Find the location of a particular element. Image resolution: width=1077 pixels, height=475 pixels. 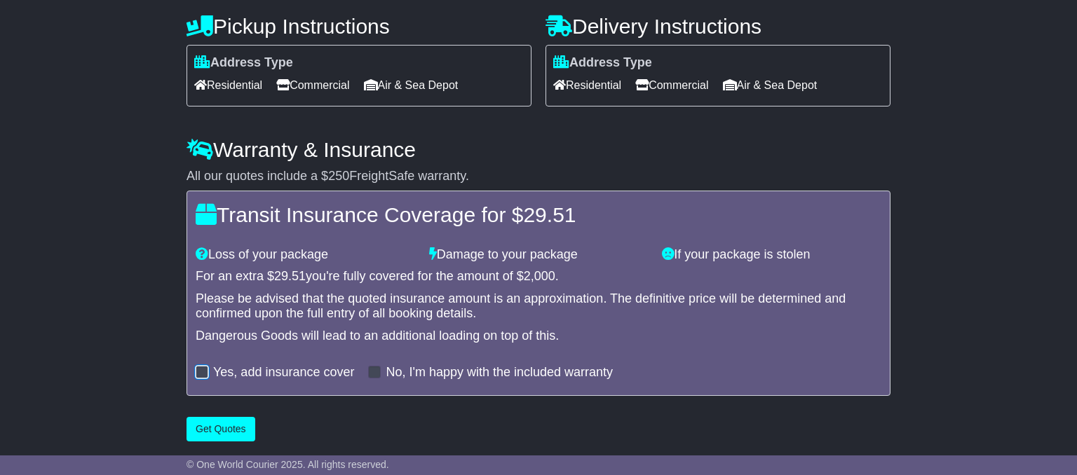

span: © One World Courier 2025. All rights reserved. is located at coordinates (287, 465).